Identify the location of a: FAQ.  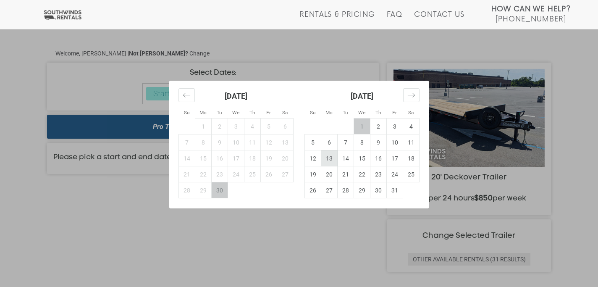
(395, 20).